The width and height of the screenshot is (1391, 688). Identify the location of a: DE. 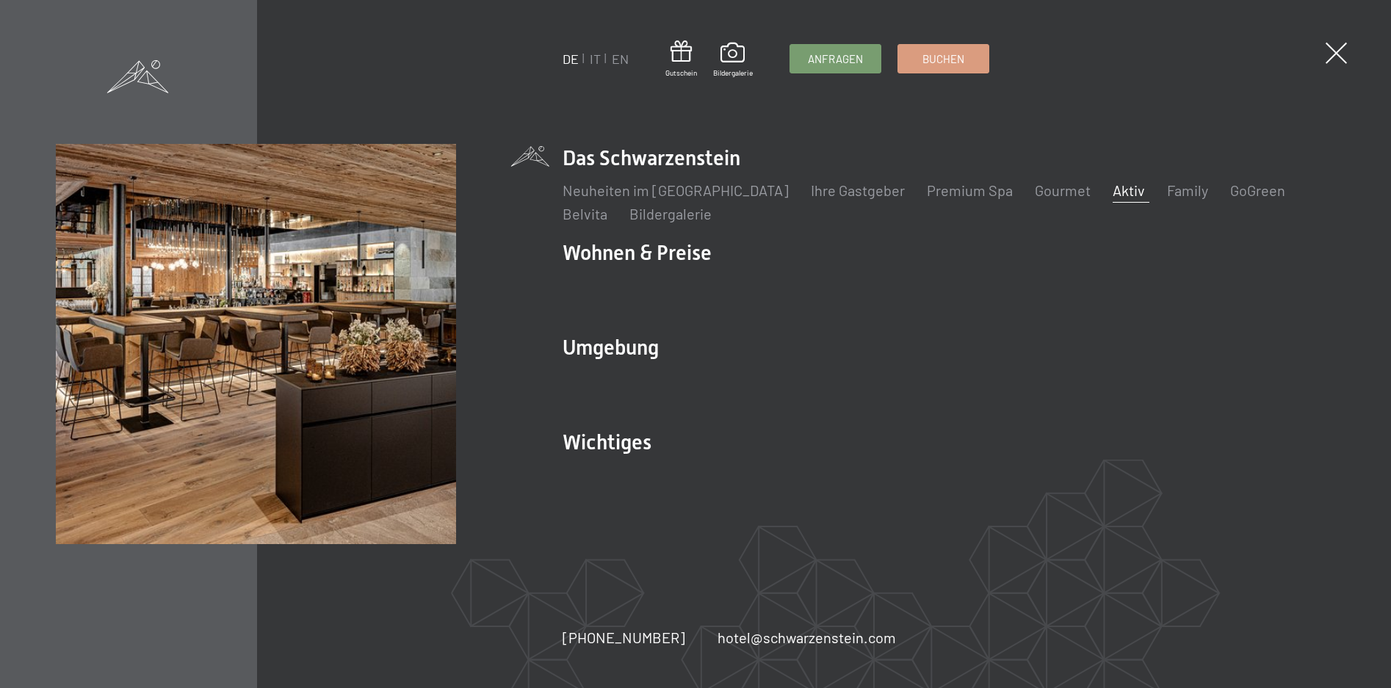
(571, 59).